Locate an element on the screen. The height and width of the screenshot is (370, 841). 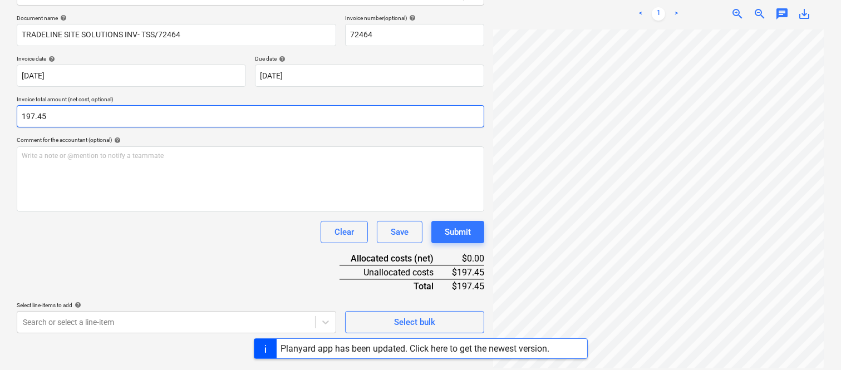
input: Invoice number is located at coordinates (415, 35).